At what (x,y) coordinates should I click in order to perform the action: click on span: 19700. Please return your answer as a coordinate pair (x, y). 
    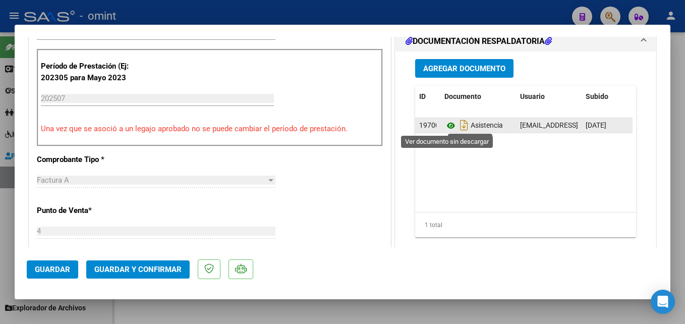
    Looking at the image, I should click on (429, 125).